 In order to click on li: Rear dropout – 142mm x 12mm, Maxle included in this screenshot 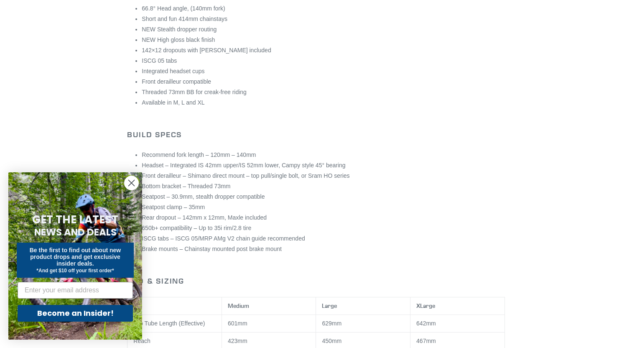, I will do `click(323, 217)`.